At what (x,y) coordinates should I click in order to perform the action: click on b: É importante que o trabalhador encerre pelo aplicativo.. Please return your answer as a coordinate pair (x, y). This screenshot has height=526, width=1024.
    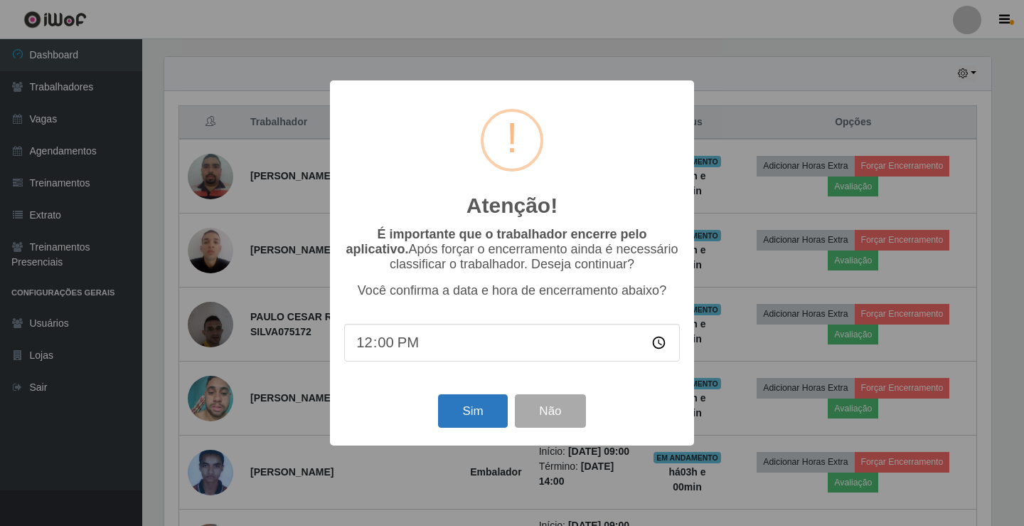
    Looking at the image, I should click on (496, 241).